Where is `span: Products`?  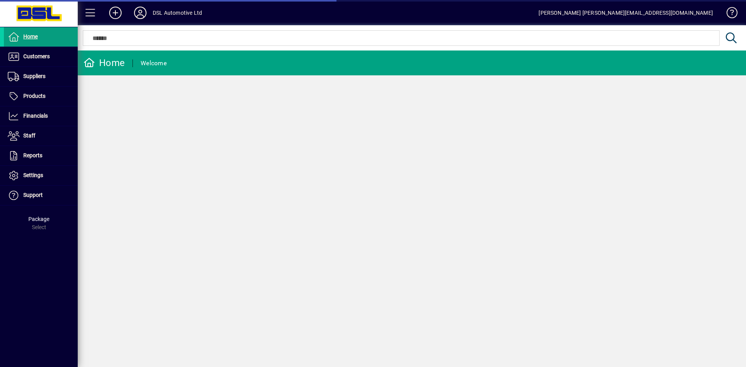 span: Products is located at coordinates (34, 96).